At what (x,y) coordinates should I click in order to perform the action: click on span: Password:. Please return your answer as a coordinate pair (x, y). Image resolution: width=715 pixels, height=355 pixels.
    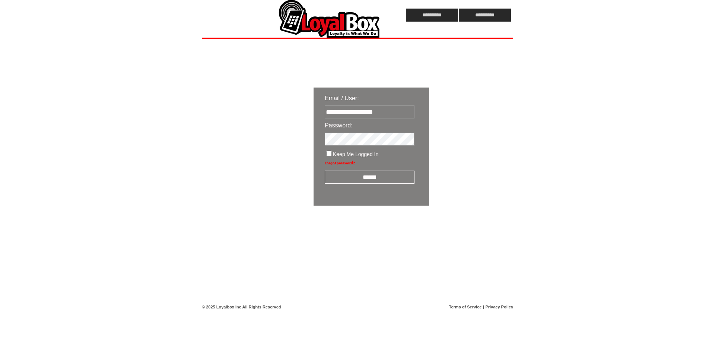
    Looking at the image, I should click on (338, 125).